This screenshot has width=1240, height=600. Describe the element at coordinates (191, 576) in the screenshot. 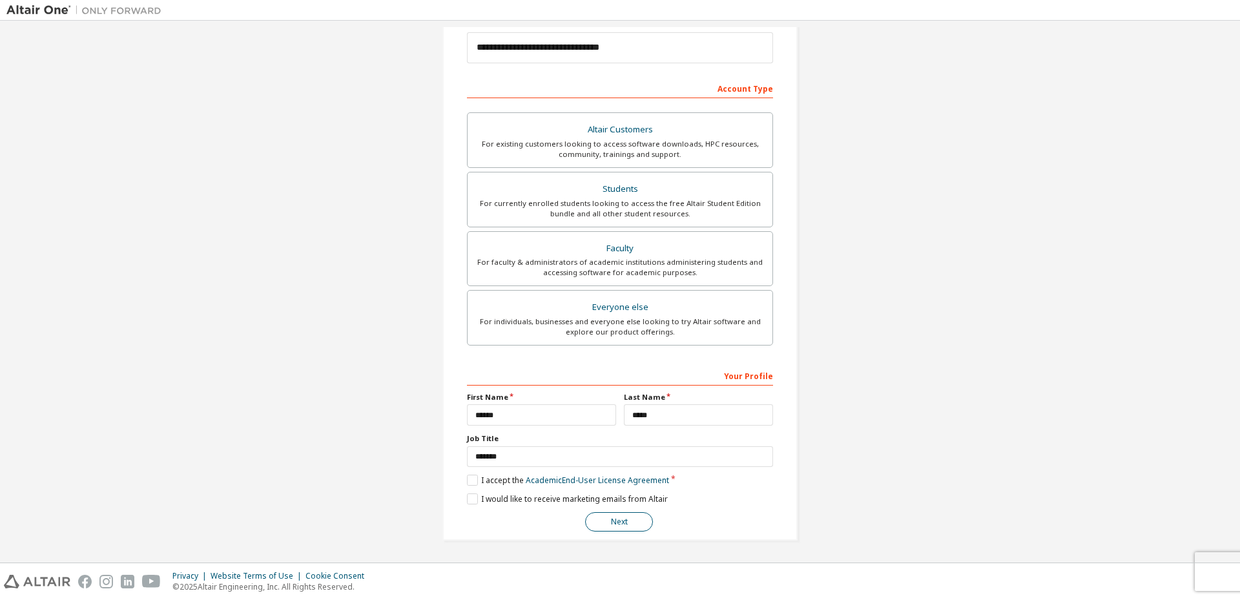

I see `div: Privacy` at that location.